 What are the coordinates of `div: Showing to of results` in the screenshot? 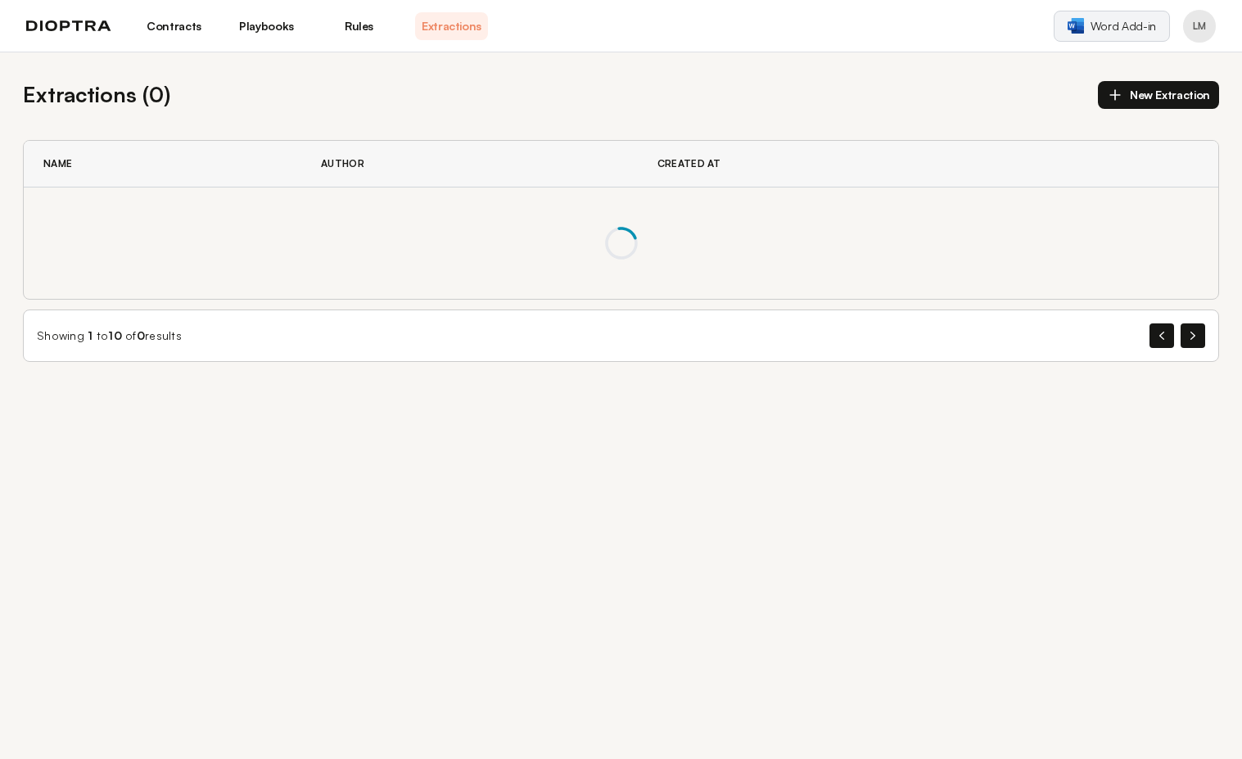 It's located at (109, 336).